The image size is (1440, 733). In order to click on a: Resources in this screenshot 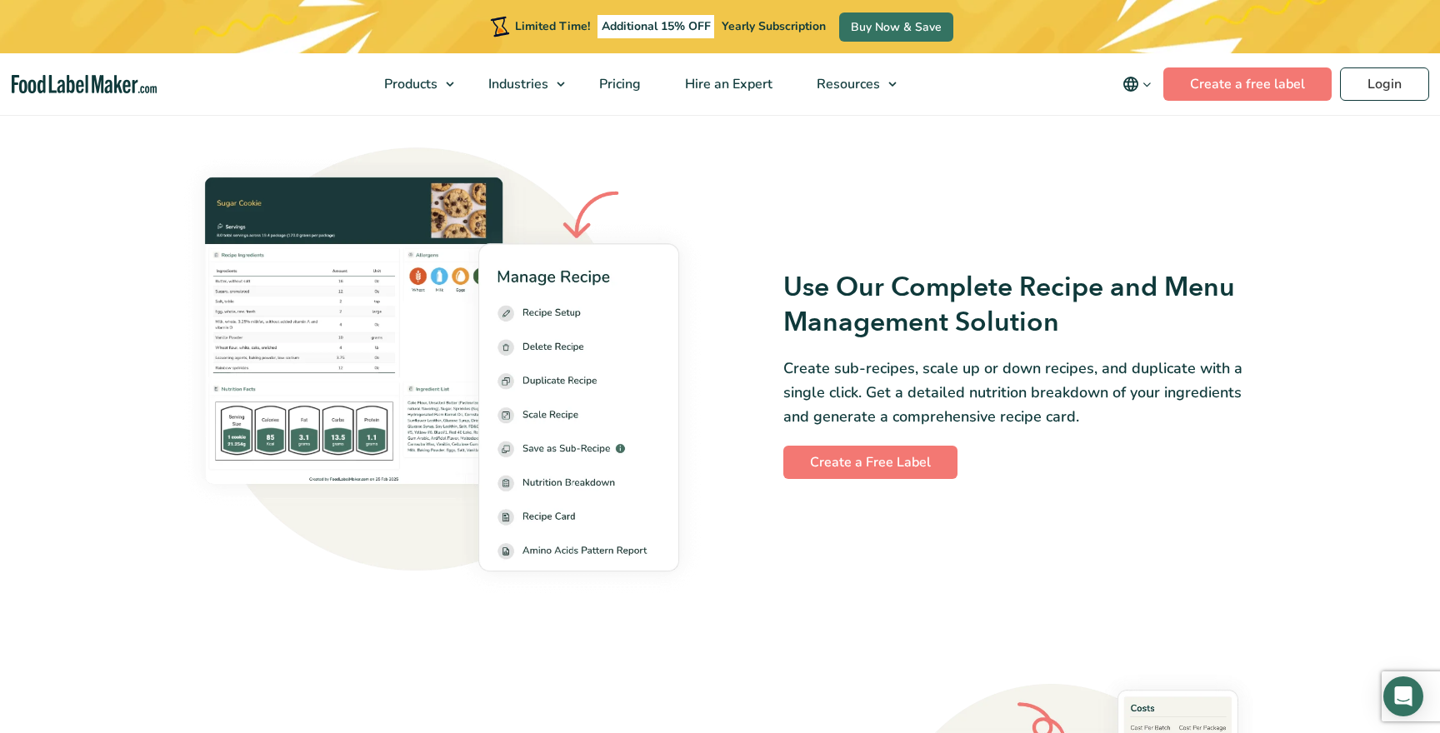, I will do `click(850, 84)`.